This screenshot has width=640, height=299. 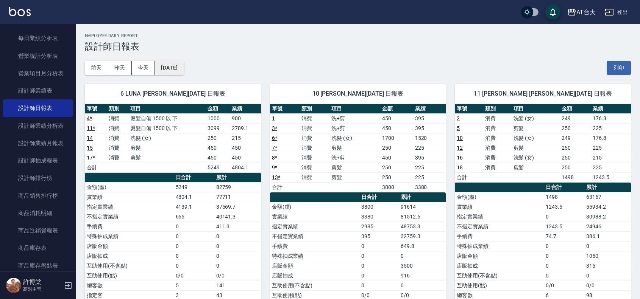 What do you see at coordinates (245, 138) in the screenshot?
I see `td: 215` at bounding box center [245, 138].